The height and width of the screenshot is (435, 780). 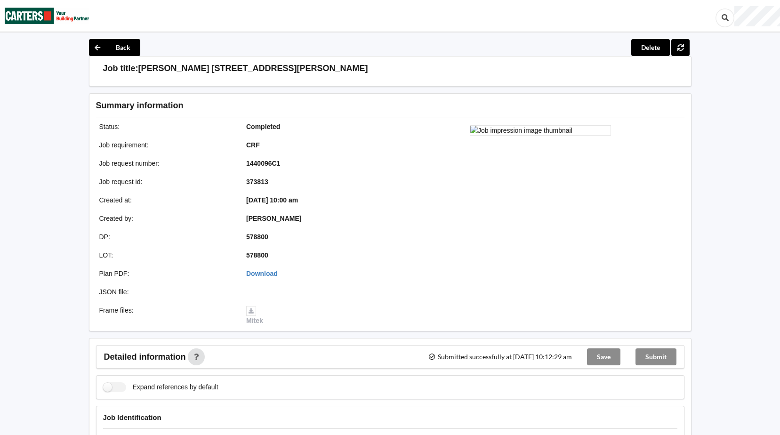 What do you see at coordinates (263, 127) in the screenshot?
I see `b: Completed` at bounding box center [263, 127].